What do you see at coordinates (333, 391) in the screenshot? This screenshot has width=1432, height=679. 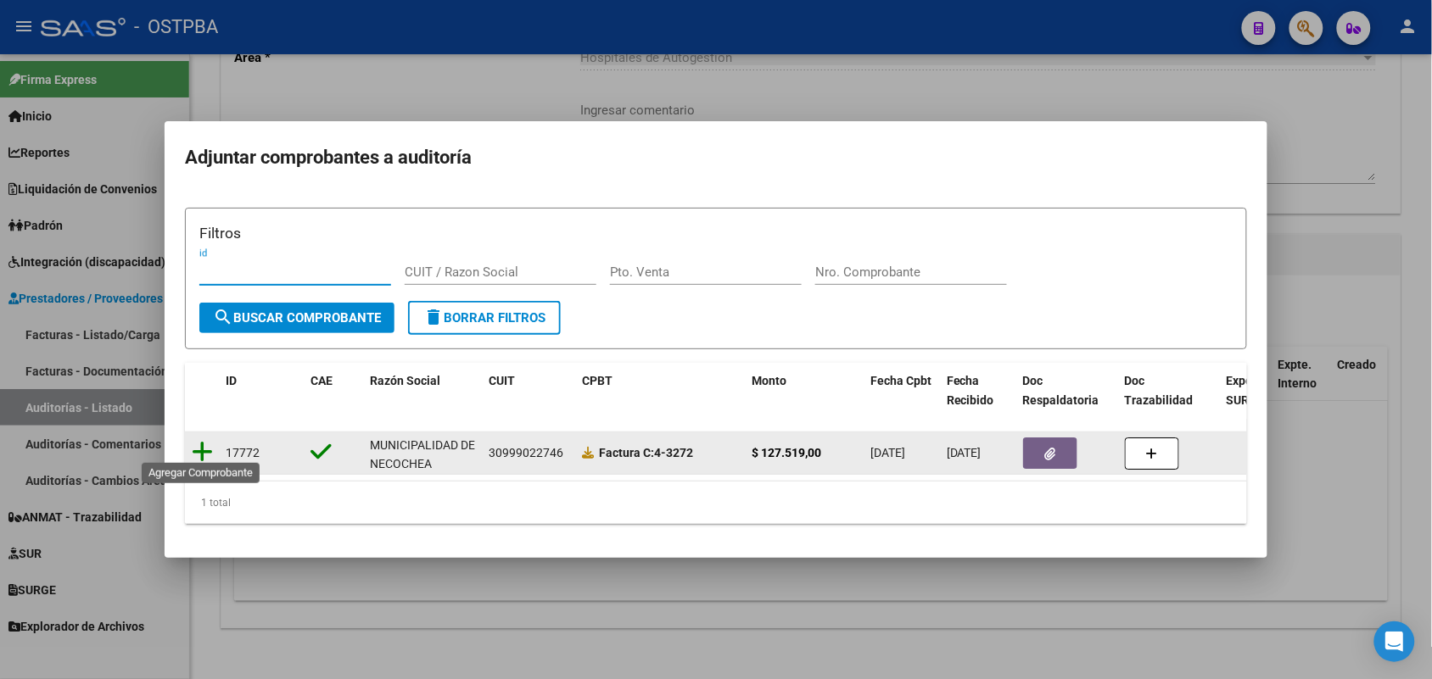 I see `datatable-header-cell: CAE` at bounding box center [333, 391].